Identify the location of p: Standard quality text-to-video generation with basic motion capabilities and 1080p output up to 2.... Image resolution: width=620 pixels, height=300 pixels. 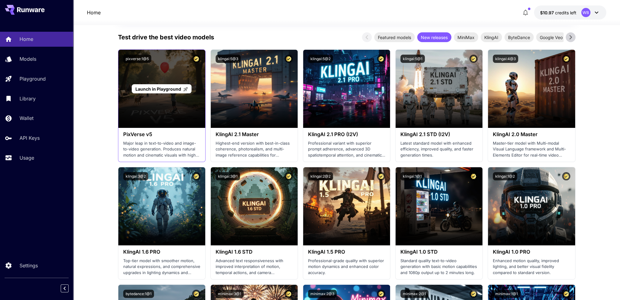
(439, 266).